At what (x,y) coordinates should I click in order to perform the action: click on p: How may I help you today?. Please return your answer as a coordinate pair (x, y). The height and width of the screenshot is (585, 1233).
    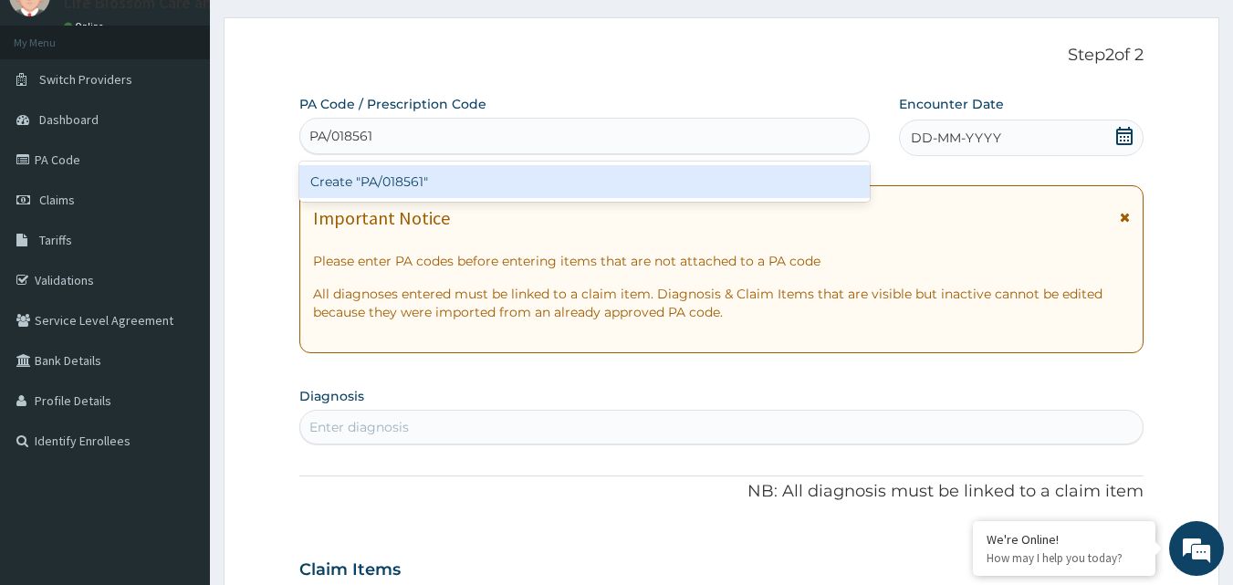
    Looking at the image, I should click on (1064, 558).